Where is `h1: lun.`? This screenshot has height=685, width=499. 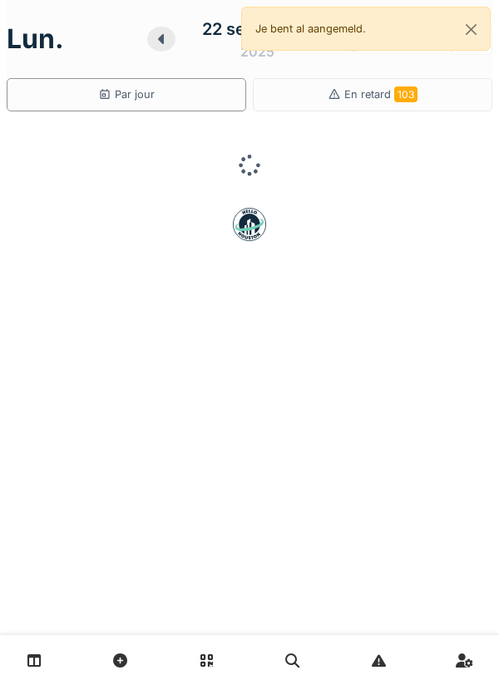 h1: lun. is located at coordinates (35, 39).